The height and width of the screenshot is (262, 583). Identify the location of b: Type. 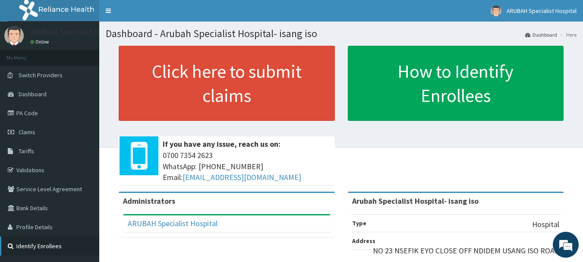
(359, 223).